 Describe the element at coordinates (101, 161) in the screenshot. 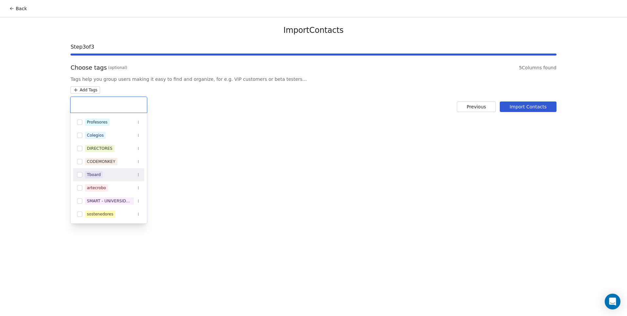

I see `div: CODEMONKEY` at that location.